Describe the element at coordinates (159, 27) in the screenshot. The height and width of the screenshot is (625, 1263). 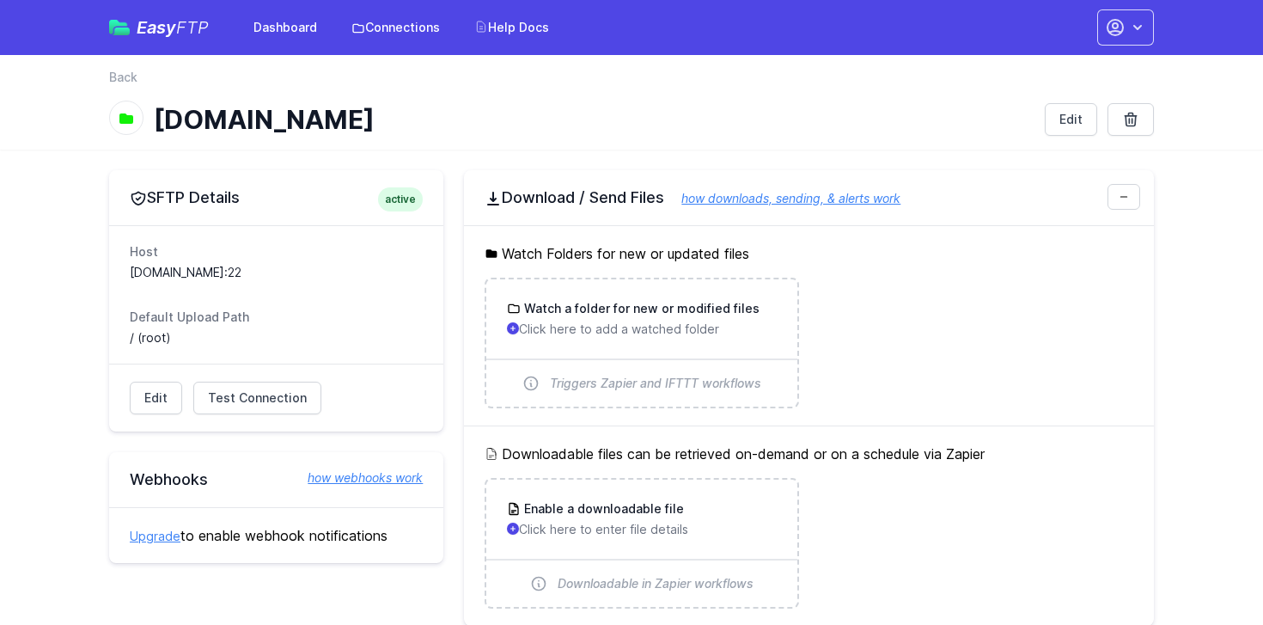
I see `a: EasyFTP` at that location.